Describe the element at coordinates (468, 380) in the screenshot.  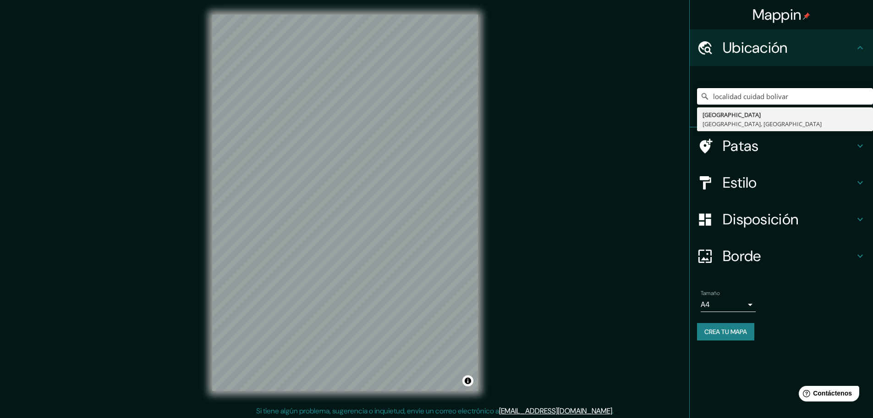
I see `button: Activar o desactivar atribución` at that location.